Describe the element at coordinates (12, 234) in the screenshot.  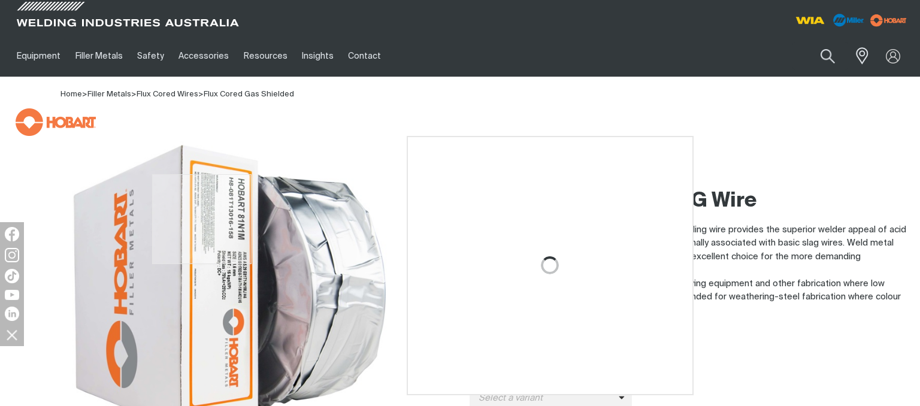
I see `img: Facebook` at that location.